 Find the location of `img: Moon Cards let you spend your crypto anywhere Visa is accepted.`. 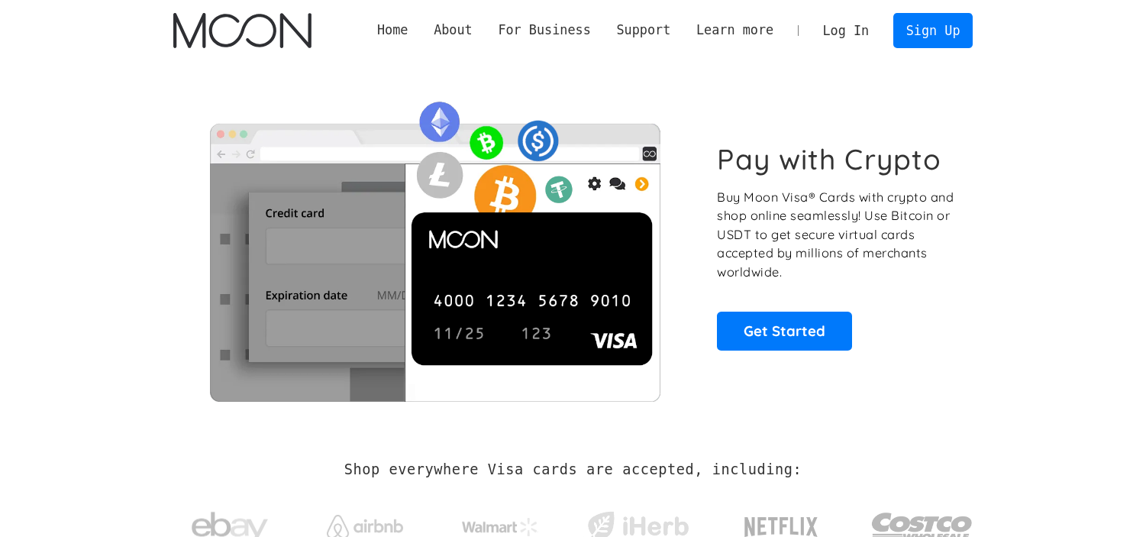

img: Moon Cards let you spend your crypto anywhere Visa is accepted. is located at coordinates (434, 246).